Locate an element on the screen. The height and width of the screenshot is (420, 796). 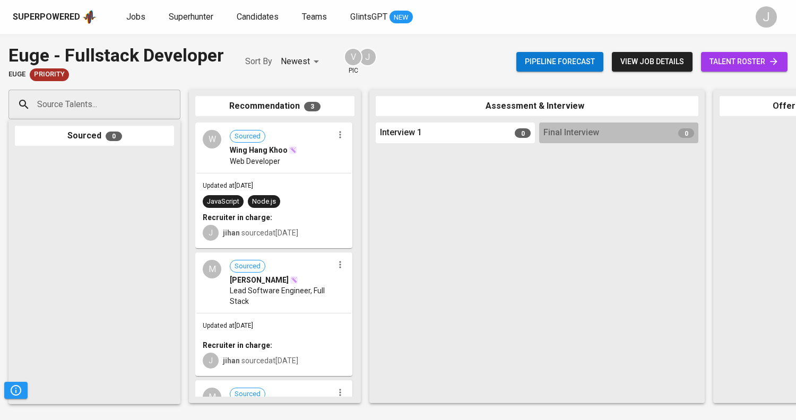
a: GlintsGPT NEW is located at coordinates (381, 17).